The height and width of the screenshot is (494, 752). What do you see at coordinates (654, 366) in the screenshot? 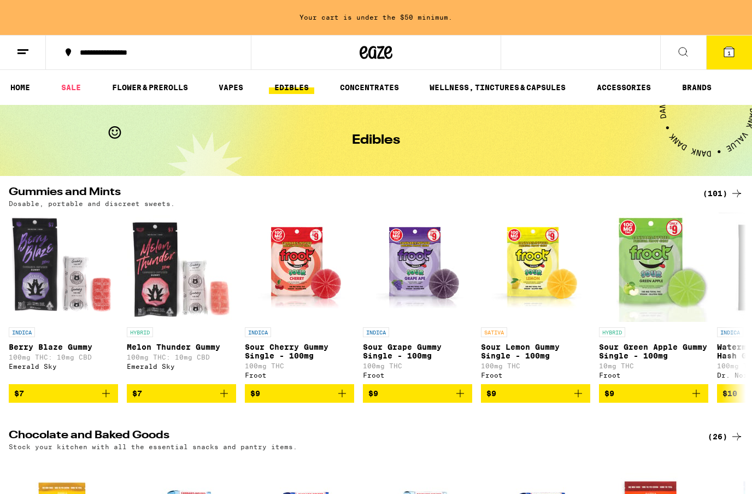
I see `p: 10mg THC` at bounding box center [654, 366].